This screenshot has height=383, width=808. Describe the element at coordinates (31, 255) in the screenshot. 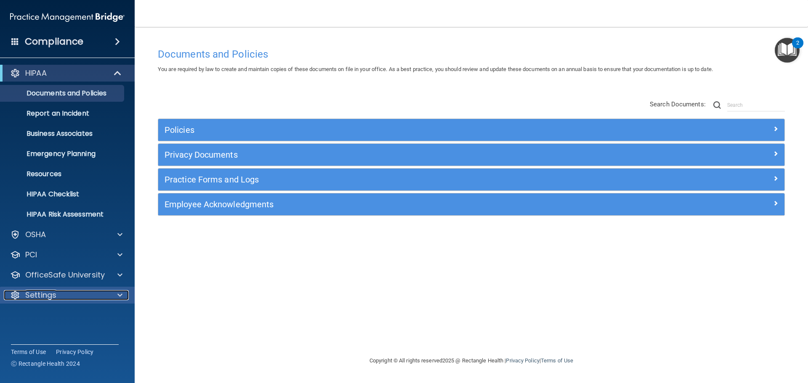

I see `p: PCI` at that location.